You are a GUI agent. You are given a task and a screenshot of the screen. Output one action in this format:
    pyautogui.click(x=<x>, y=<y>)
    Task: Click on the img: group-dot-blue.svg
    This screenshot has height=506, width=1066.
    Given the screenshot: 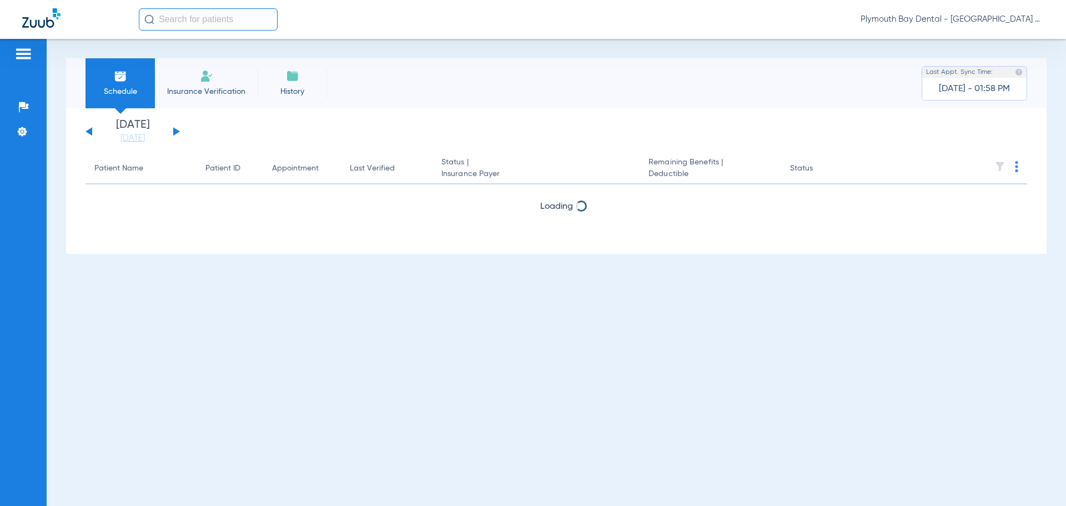 What is the action you would take?
    pyautogui.click(x=1016, y=167)
    